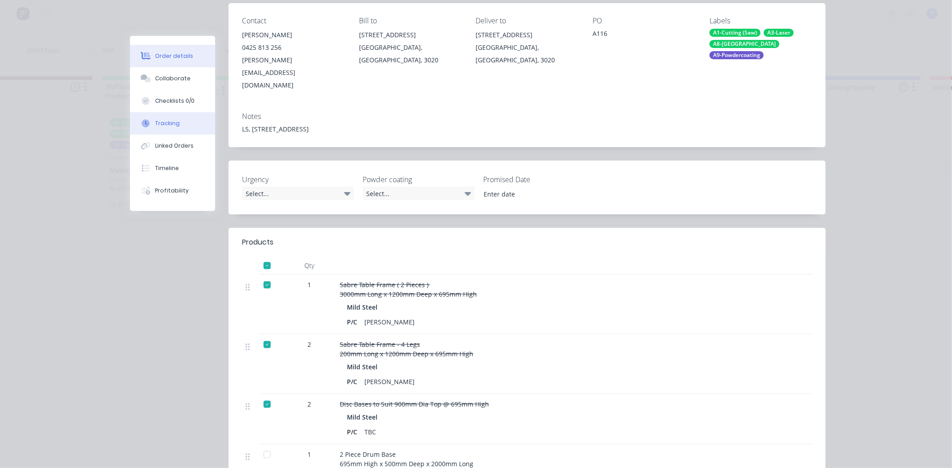 The image size is (952, 468). Describe the element at coordinates (407, 459) in the screenshot. I see `span: 2 Piece Drum Base 695mm High x 500mm Deep x 2000mm Long` at that location.